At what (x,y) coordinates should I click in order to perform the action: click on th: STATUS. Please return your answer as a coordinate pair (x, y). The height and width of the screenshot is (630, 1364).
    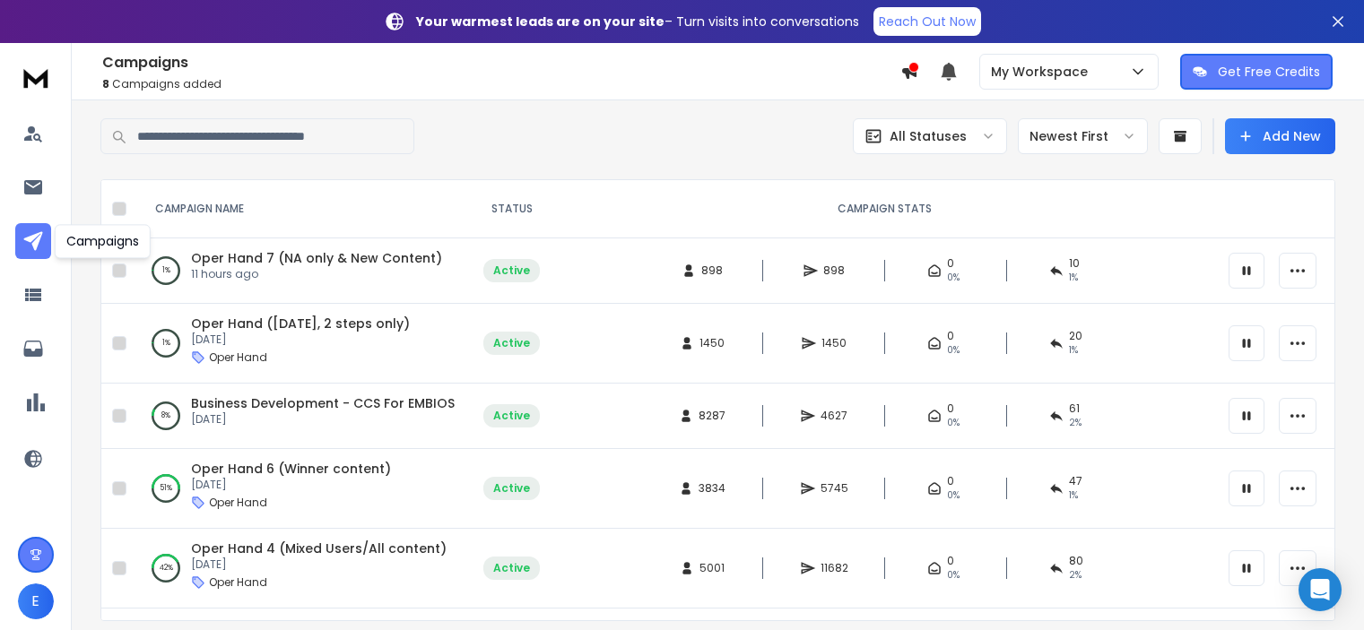
    Looking at the image, I should click on (511, 209).